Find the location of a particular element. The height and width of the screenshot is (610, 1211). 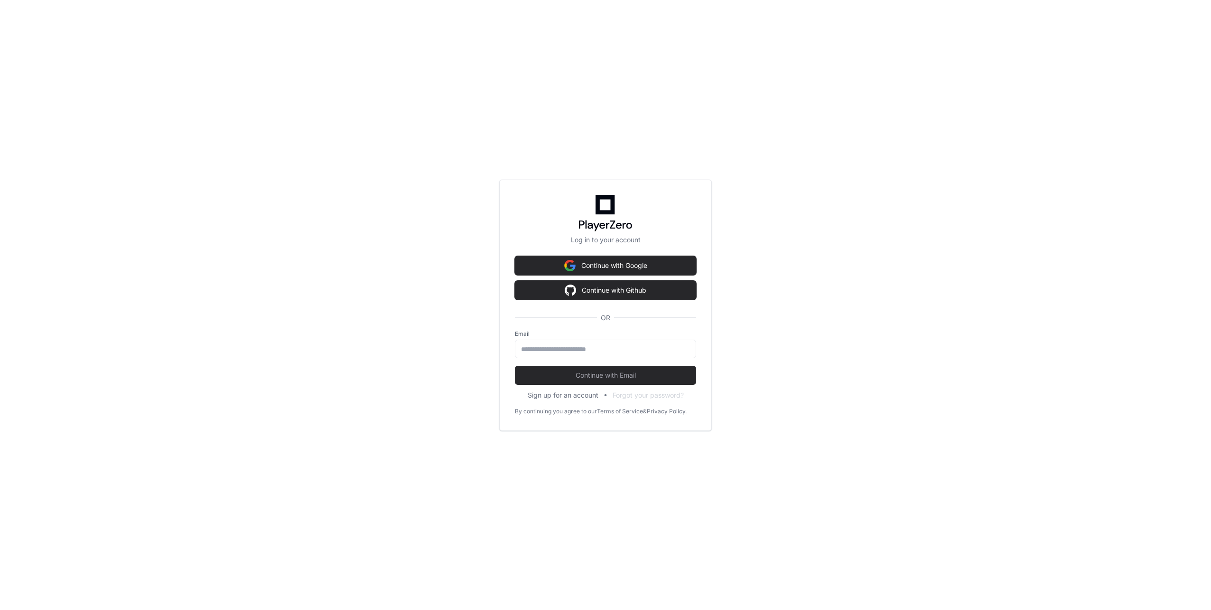

label: Email is located at coordinates (606, 334).